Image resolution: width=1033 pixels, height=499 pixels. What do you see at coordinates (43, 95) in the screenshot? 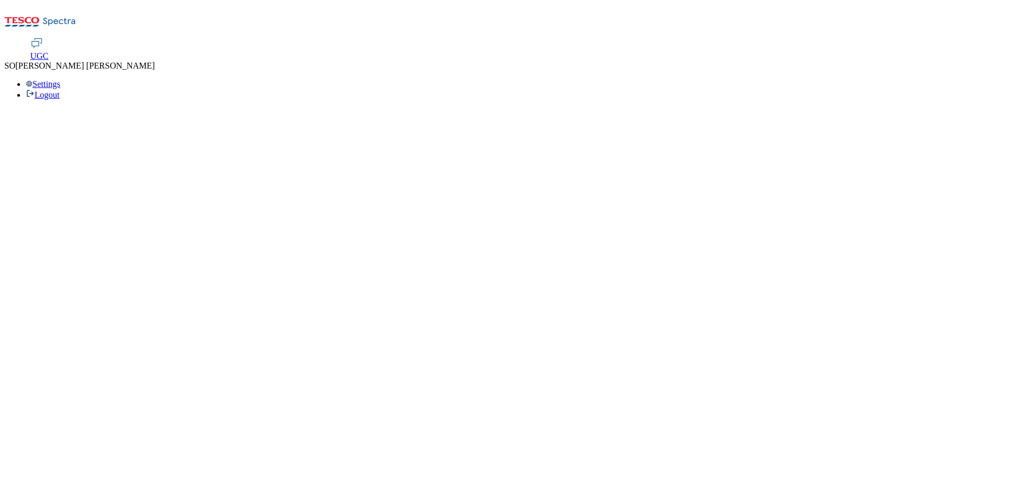
I see `a: Logout` at bounding box center [43, 95].